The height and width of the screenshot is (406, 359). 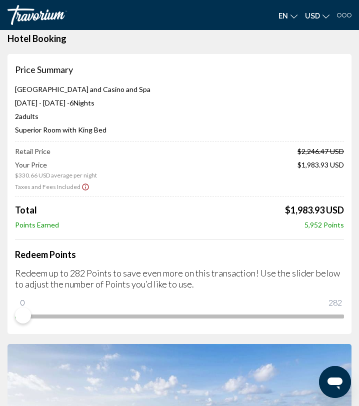 I want to click on p: Redeem up to 282 Points to save even more on this transaction! Use the slider below to adjust the..., so click(x=180, y=279).